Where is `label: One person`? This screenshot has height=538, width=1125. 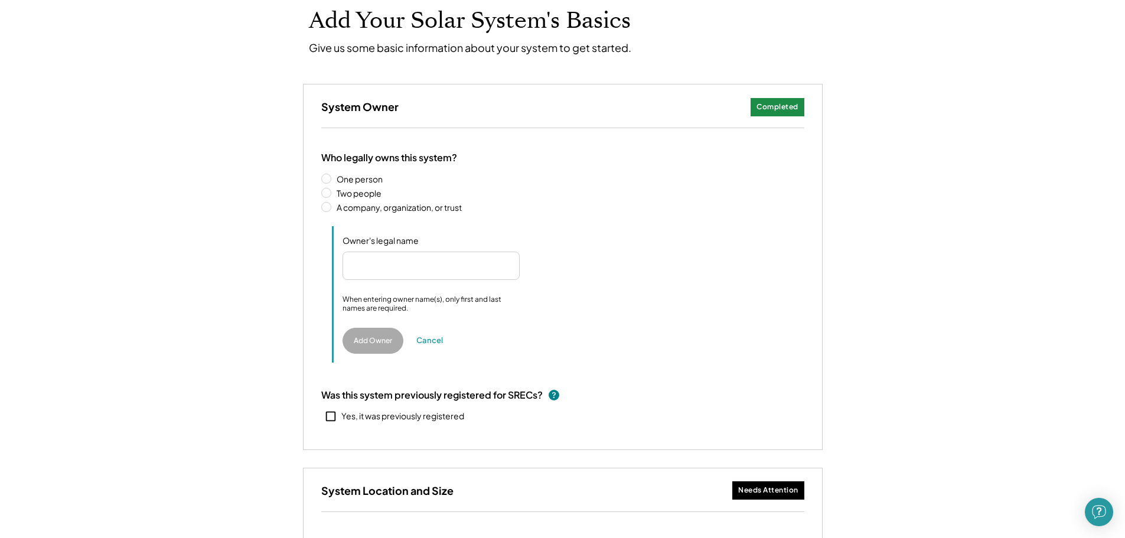
label: One person is located at coordinates (569, 179).